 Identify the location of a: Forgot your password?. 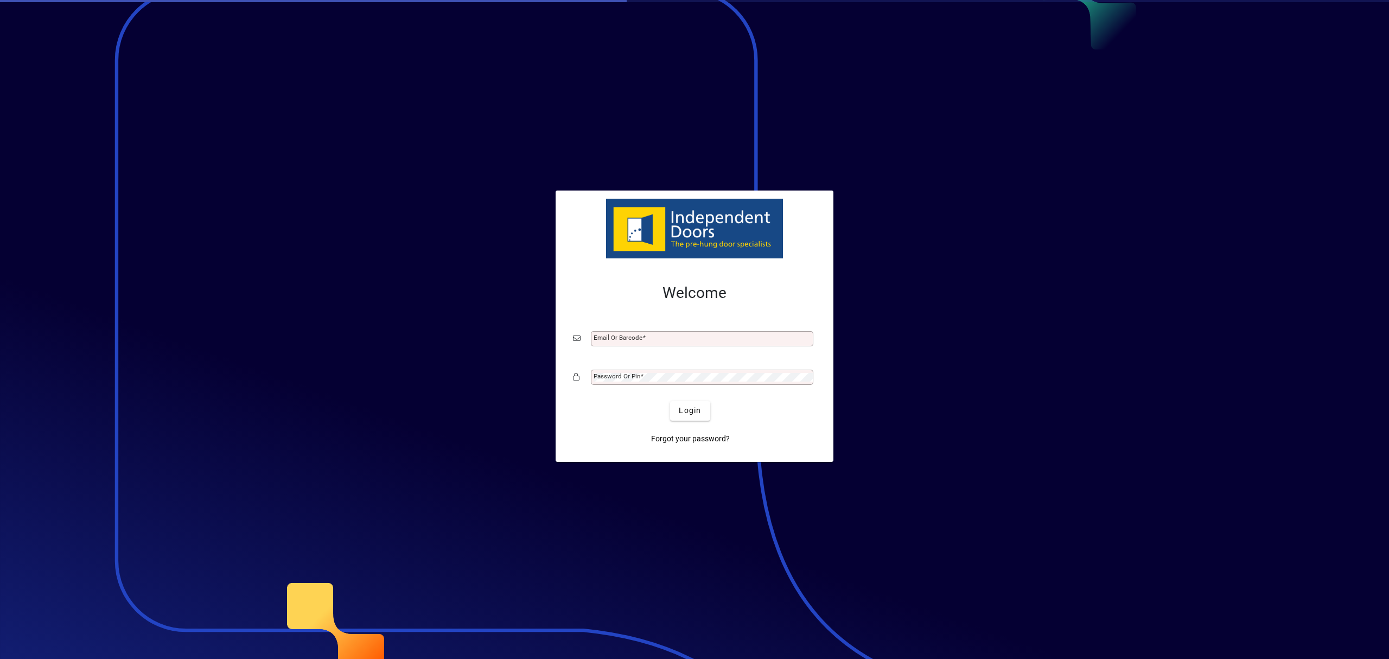
(690, 439).